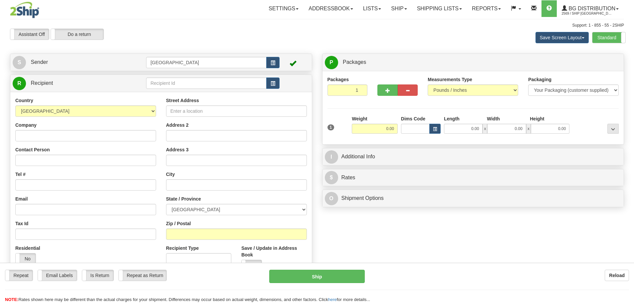  Describe the element at coordinates (26, 125) in the screenshot. I see `label: Company` at that location.